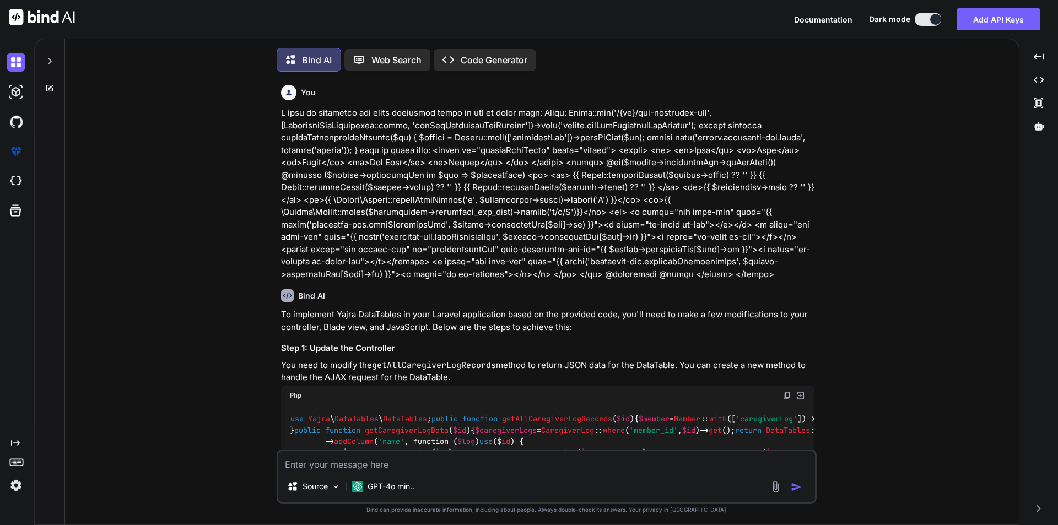 Image resolution: width=1058 pixels, height=525 pixels. What do you see at coordinates (315, 487) in the screenshot?
I see `p: Source` at bounding box center [315, 487].